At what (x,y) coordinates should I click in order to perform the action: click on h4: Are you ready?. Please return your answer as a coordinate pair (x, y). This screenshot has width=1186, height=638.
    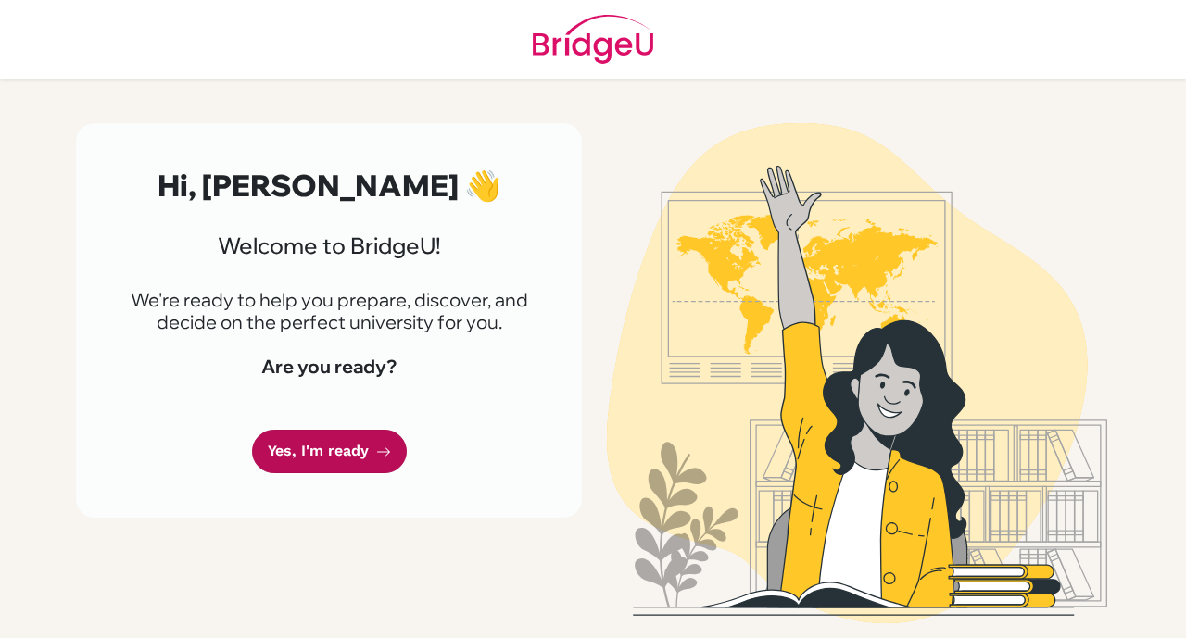
    Looking at the image, I should click on (329, 367).